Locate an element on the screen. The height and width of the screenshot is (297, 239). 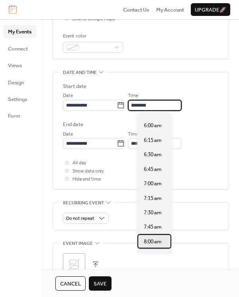
span: Connect is located at coordinates (18, 49).